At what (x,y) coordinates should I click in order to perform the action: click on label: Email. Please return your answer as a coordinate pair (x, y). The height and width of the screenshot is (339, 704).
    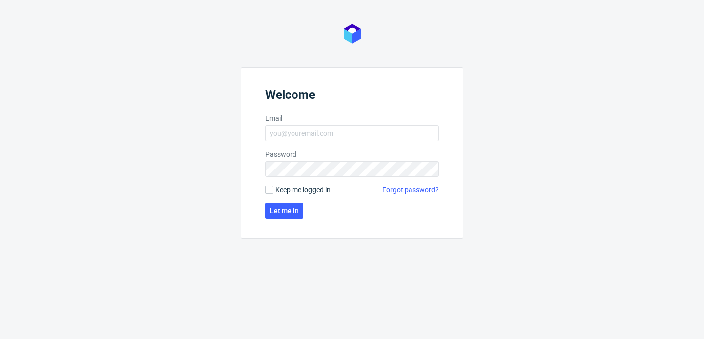
    Looking at the image, I should click on (352, 119).